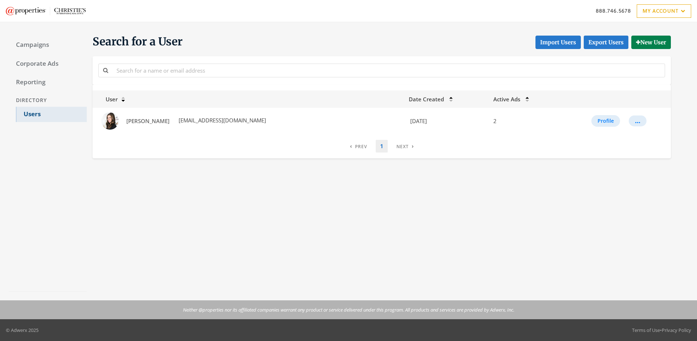  Describe the element at coordinates (613, 11) in the screenshot. I see `a: 888.746.5678` at that location.